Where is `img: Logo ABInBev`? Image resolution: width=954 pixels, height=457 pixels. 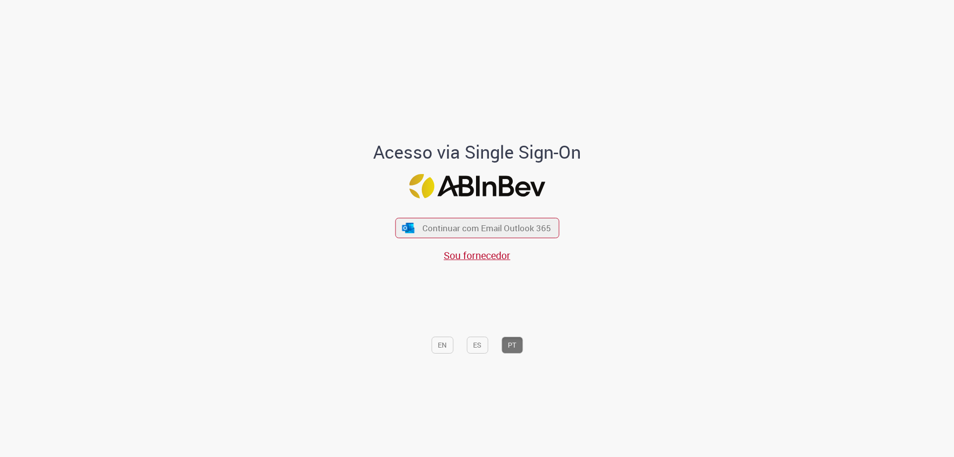
img: Logo ABInBev is located at coordinates (477, 186).